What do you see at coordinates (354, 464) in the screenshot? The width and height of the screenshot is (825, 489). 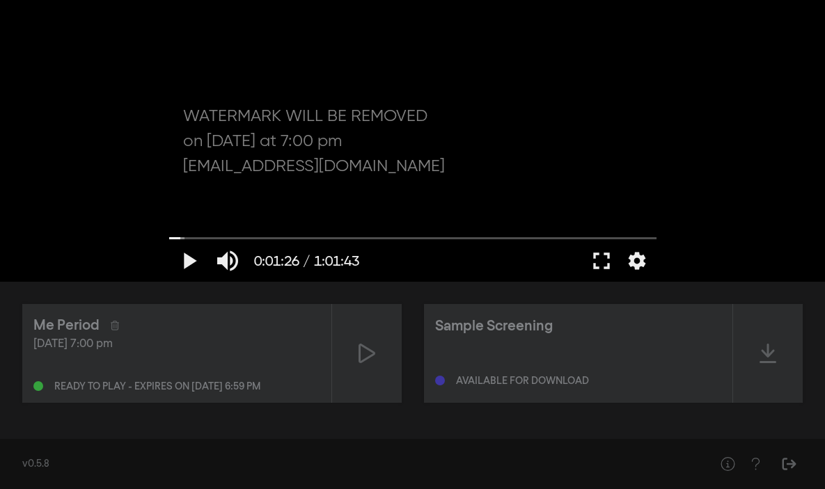 I see `div: v0.5.8` at bounding box center [354, 464].